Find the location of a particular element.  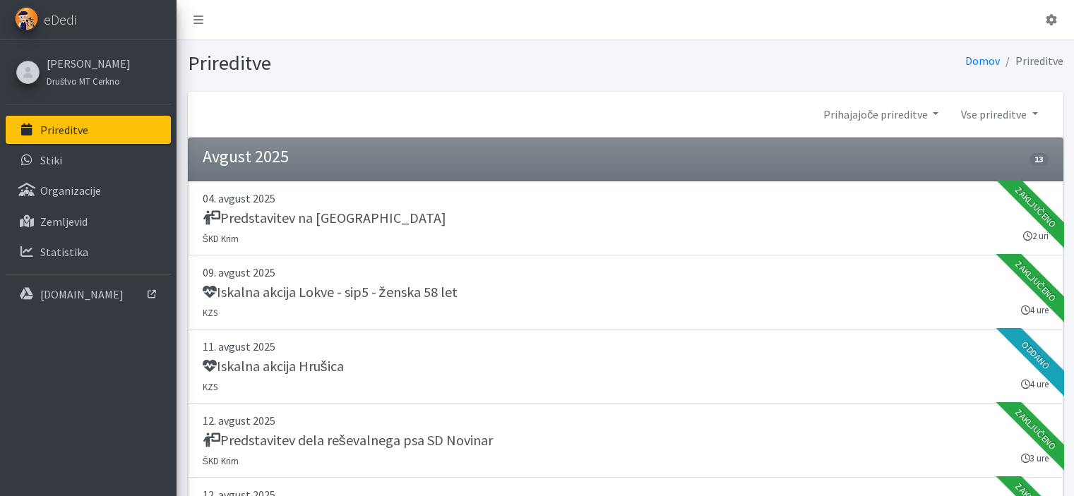

p: 04. avgust 2025 is located at coordinates (625, 198).